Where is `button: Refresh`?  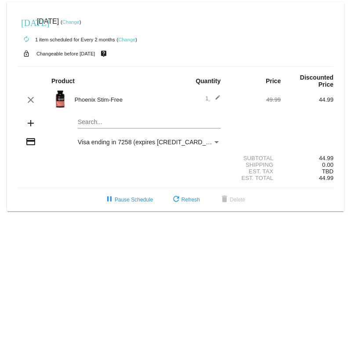 button: Refresh is located at coordinates (186, 200).